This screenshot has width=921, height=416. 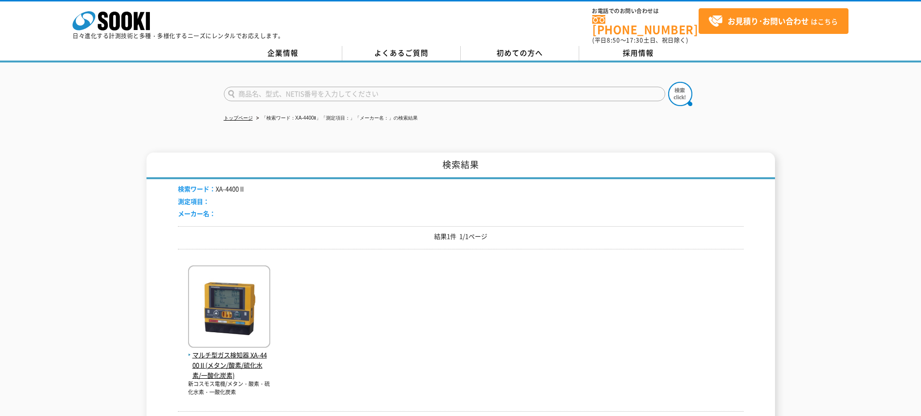 What do you see at coordinates (445, 94) in the screenshot?
I see `input: 商品名、型式、NETIS番号を入力してください` at bounding box center [445, 94].